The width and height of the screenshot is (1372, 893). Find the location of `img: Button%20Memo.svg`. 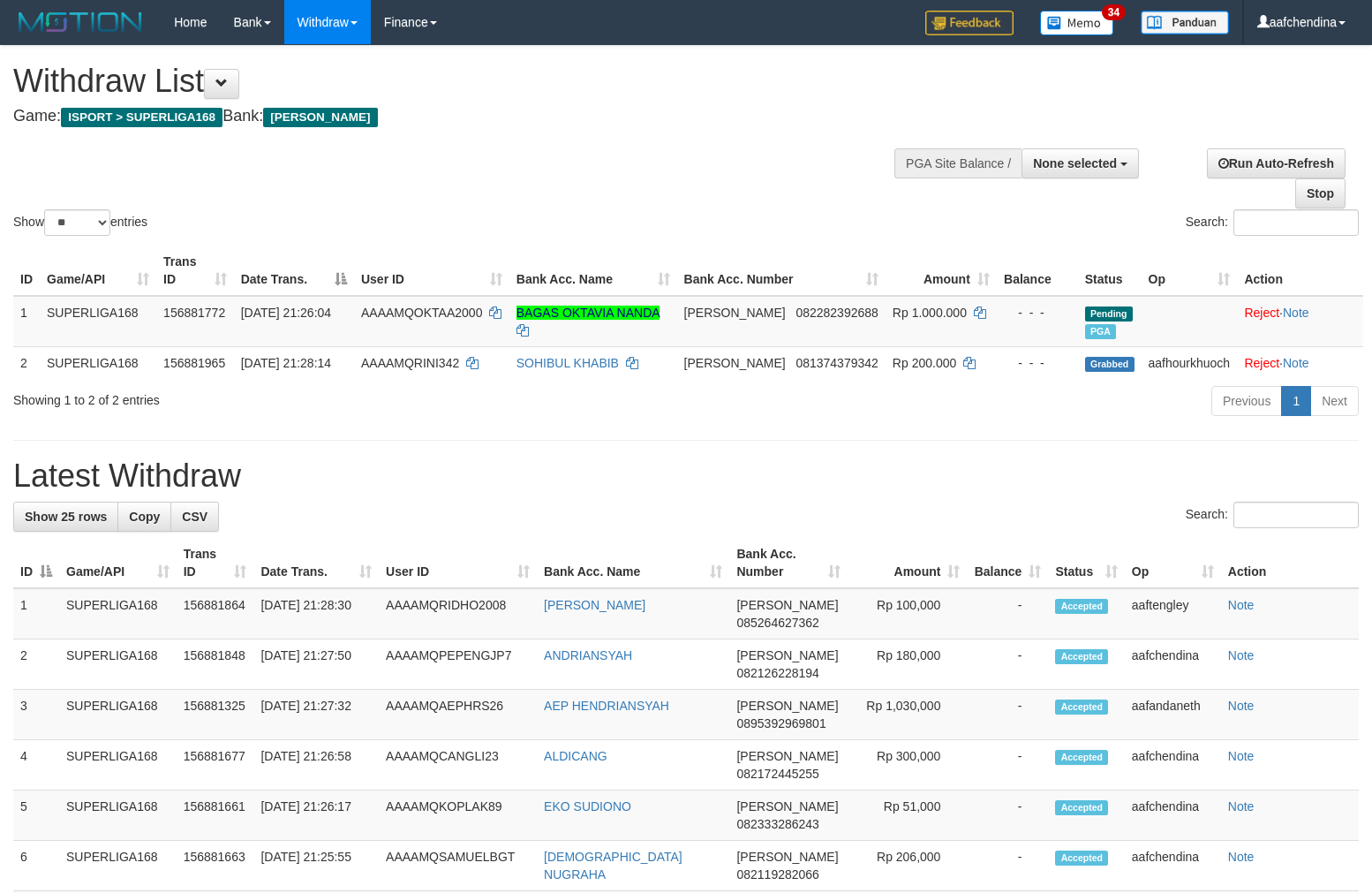

img: Button%20Memo.svg is located at coordinates (1077, 23).